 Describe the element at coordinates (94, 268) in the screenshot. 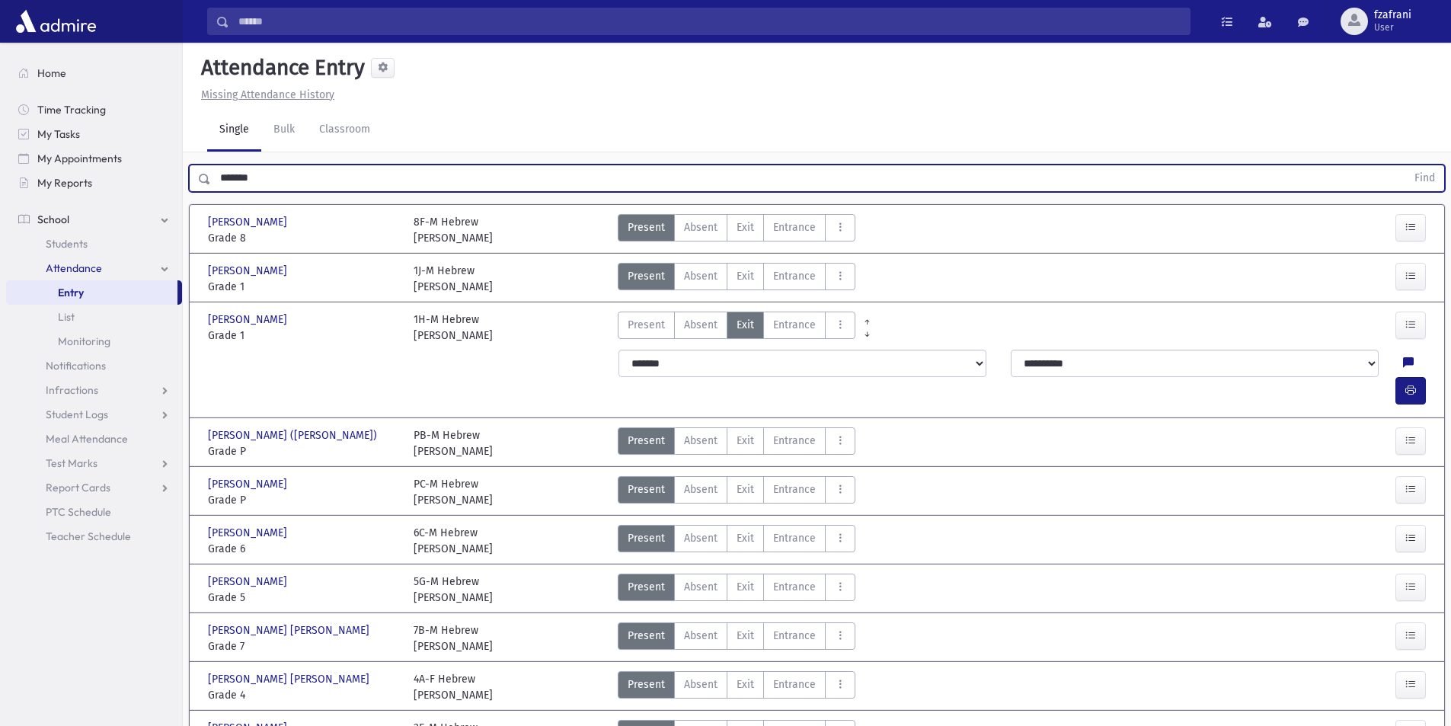

I see `a: Attendance` at that location.